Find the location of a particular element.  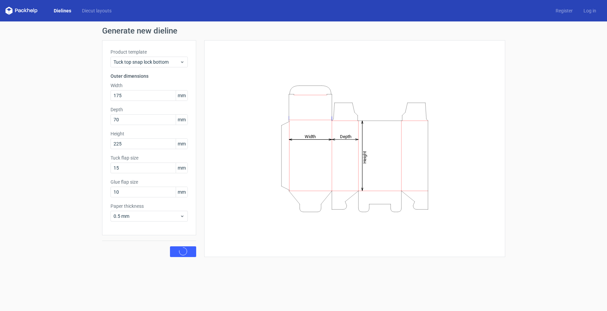

span: Tuck top snap lock bottom is located at coordinates (146, 62).